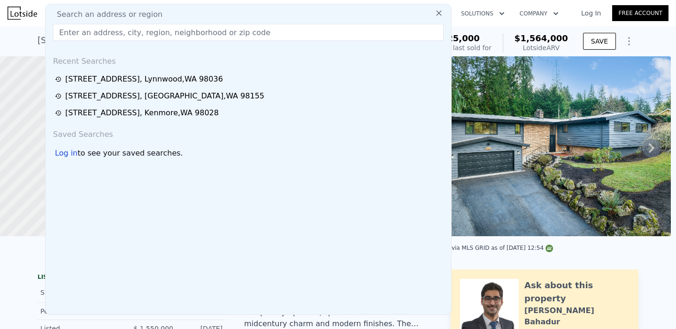 The height and width of the screenshot is (329, 676). I want to click on span: Search an address or region, so click(106, 15).